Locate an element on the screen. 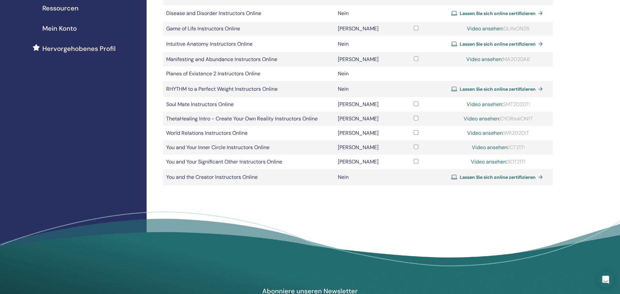 The height and width of the screenshot is (294, 620). td: World Relations Instructors Online is located at coordinates (249, 133).